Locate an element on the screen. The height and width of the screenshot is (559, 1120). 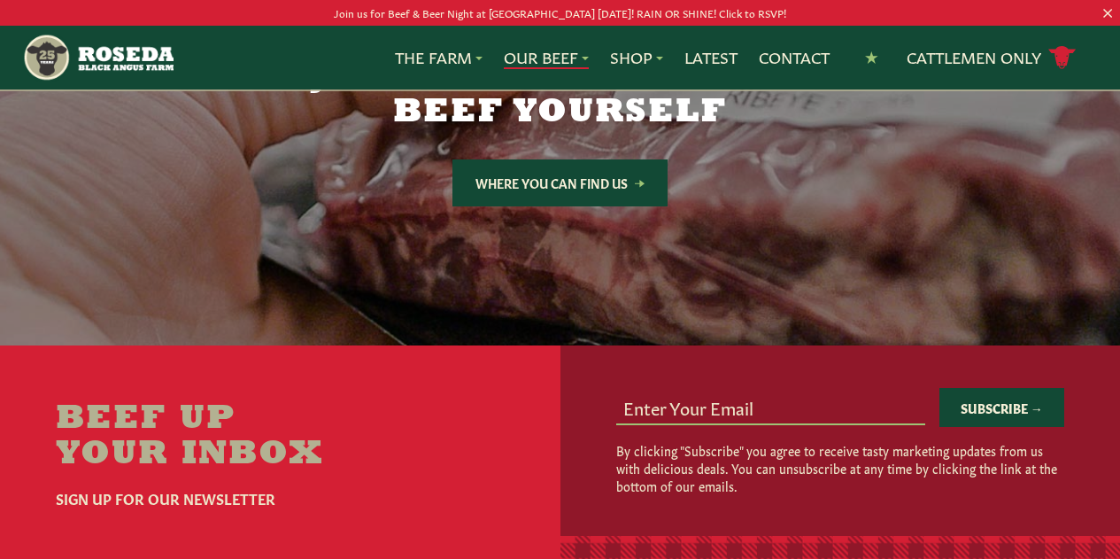
button: Subscribe → is located at coordinates (1001, 407).